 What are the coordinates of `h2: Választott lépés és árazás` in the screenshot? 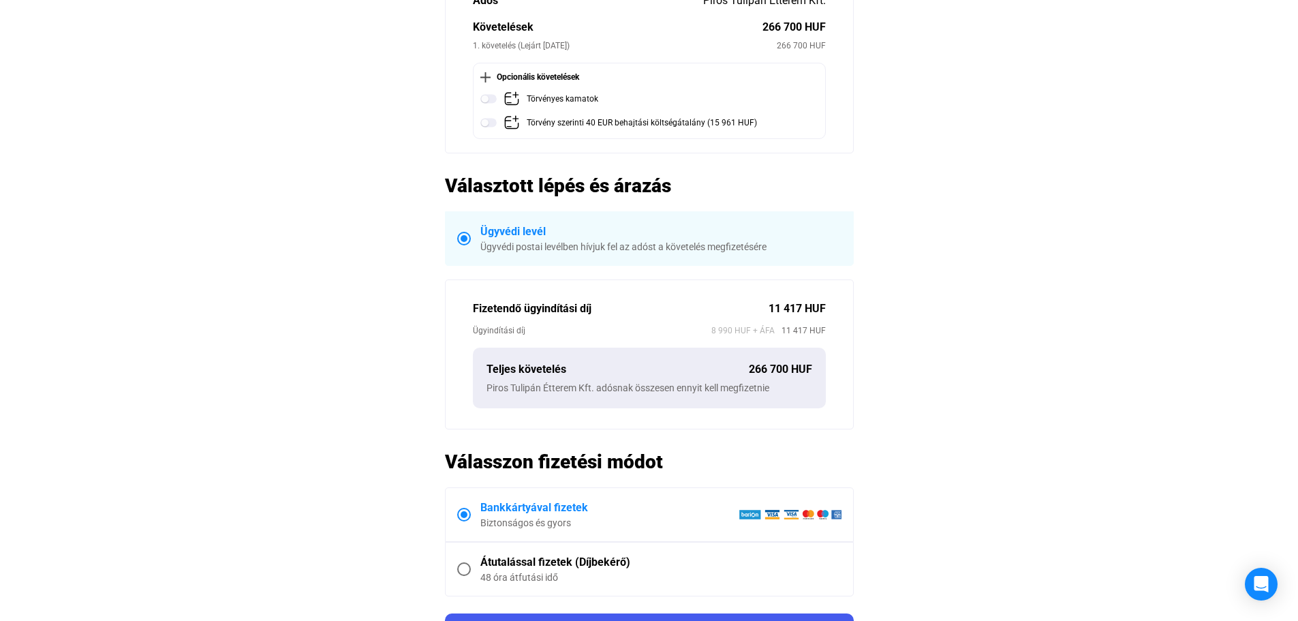 It's located at (649, 185).